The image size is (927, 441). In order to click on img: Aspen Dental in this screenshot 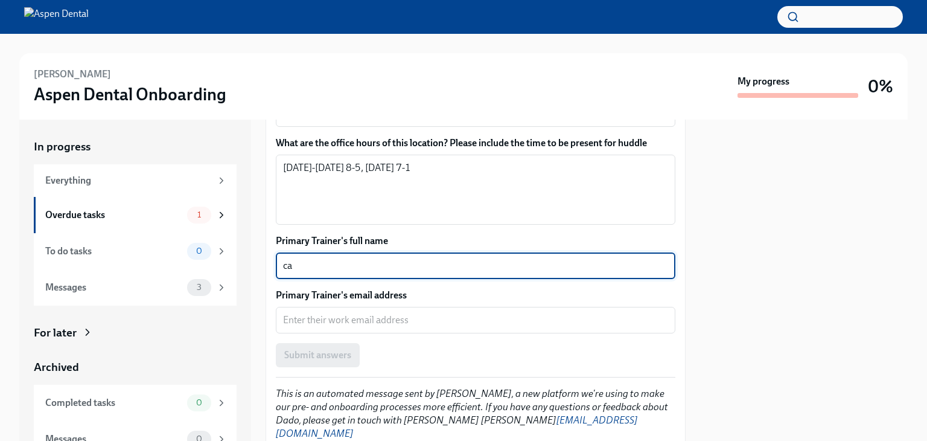, I will do `click(56, 17)`.